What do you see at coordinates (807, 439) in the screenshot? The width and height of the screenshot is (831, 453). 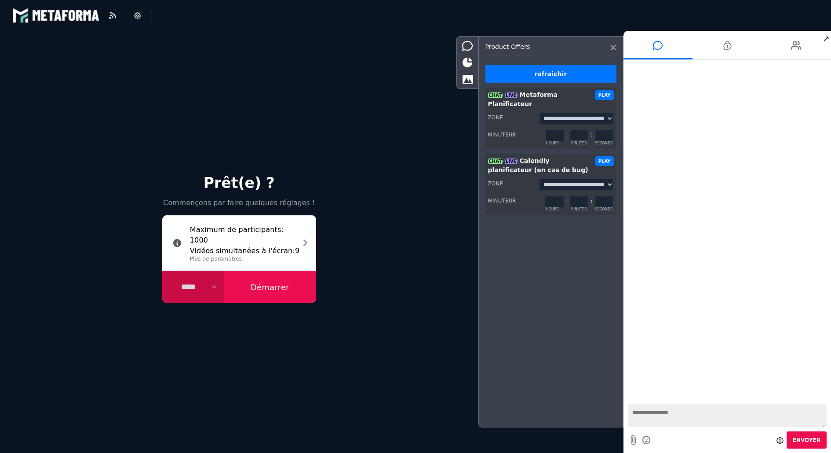 I see `button: Envoyer` at bounding box center [807, 439].